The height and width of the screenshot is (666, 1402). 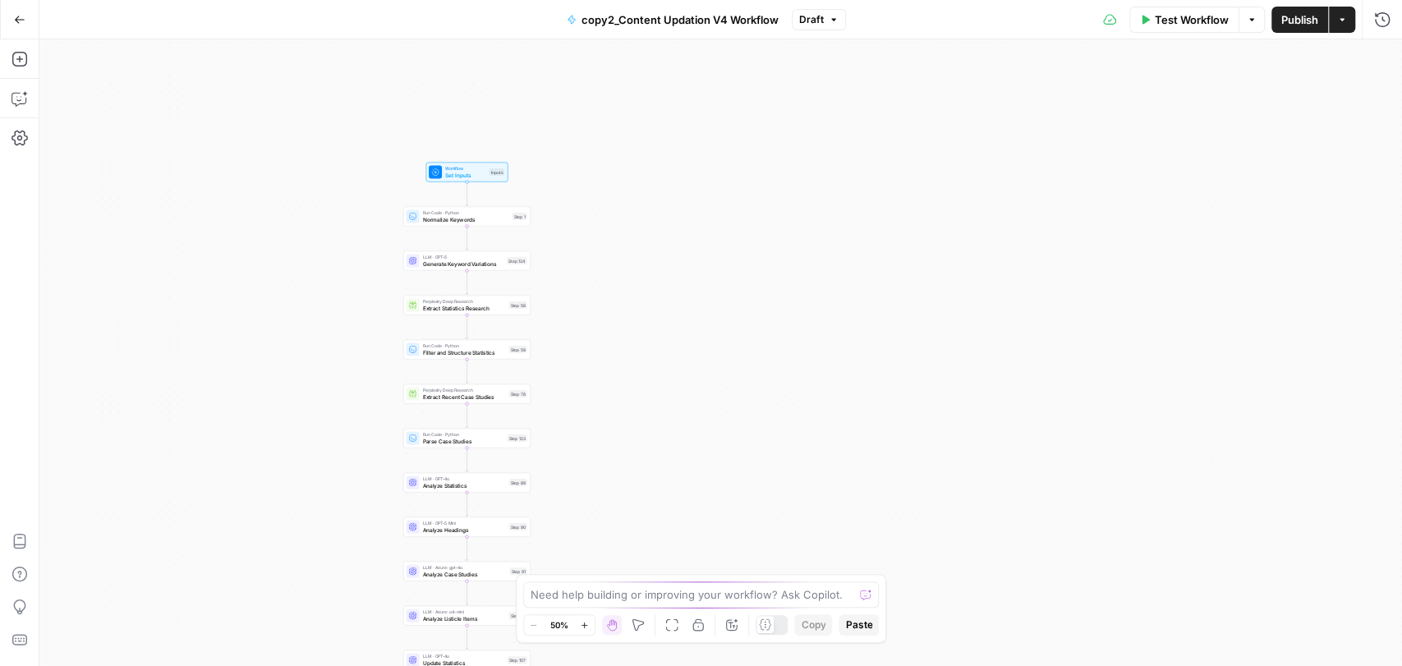 I want to click on span: Set Inputs, so click(x=466, y=175).